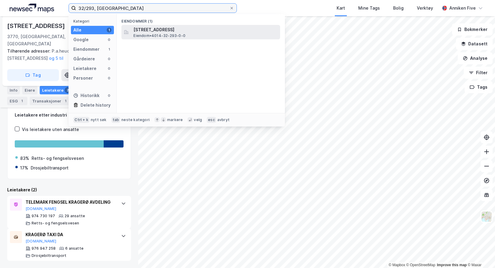  What do you see at coordinates (84, 59) in the screenshot?
I see `div: Gårdeiere` at bounding box center [84, 59].